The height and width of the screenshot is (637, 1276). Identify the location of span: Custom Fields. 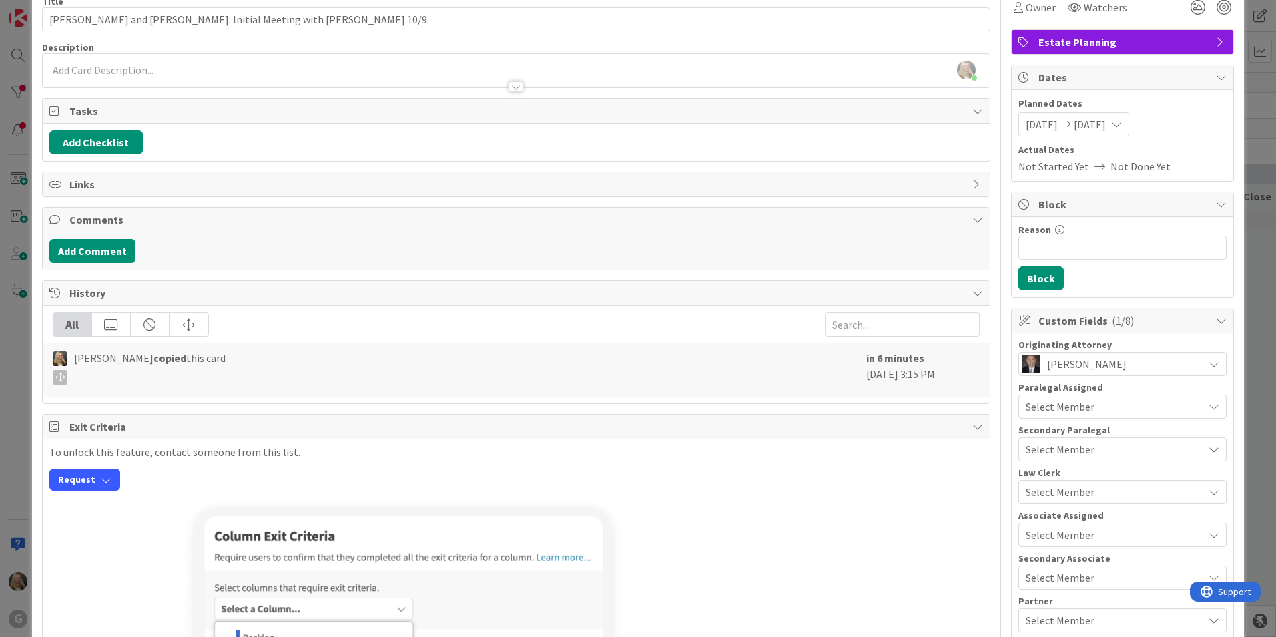
(1124, 320).